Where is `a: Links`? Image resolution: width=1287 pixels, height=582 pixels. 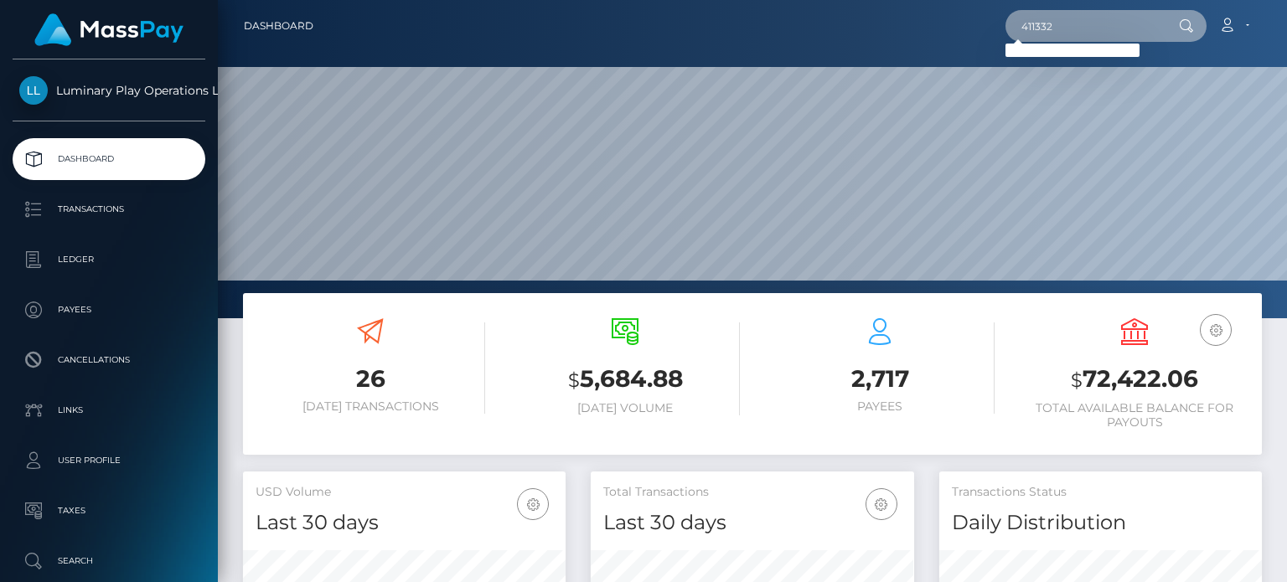
a: Links is located at coordinates (109, 411).